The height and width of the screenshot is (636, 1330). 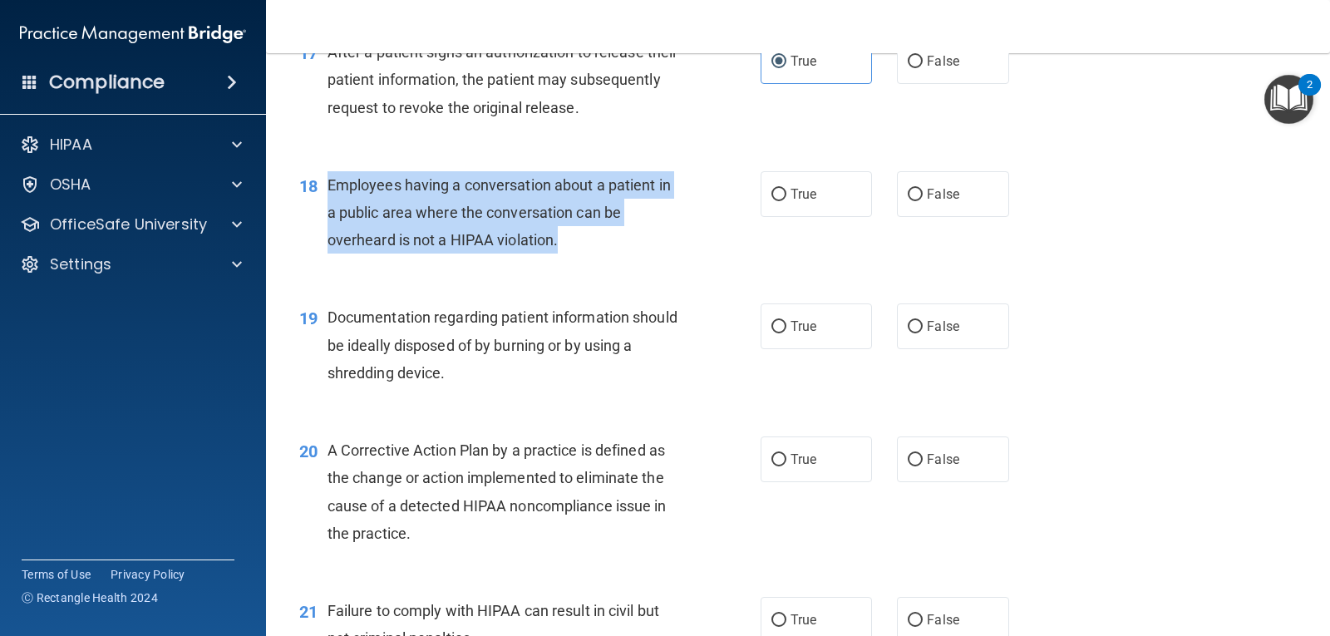 I want to click on button: Open Resource Center, 2 new notifications, so click(x=1289, y=99).